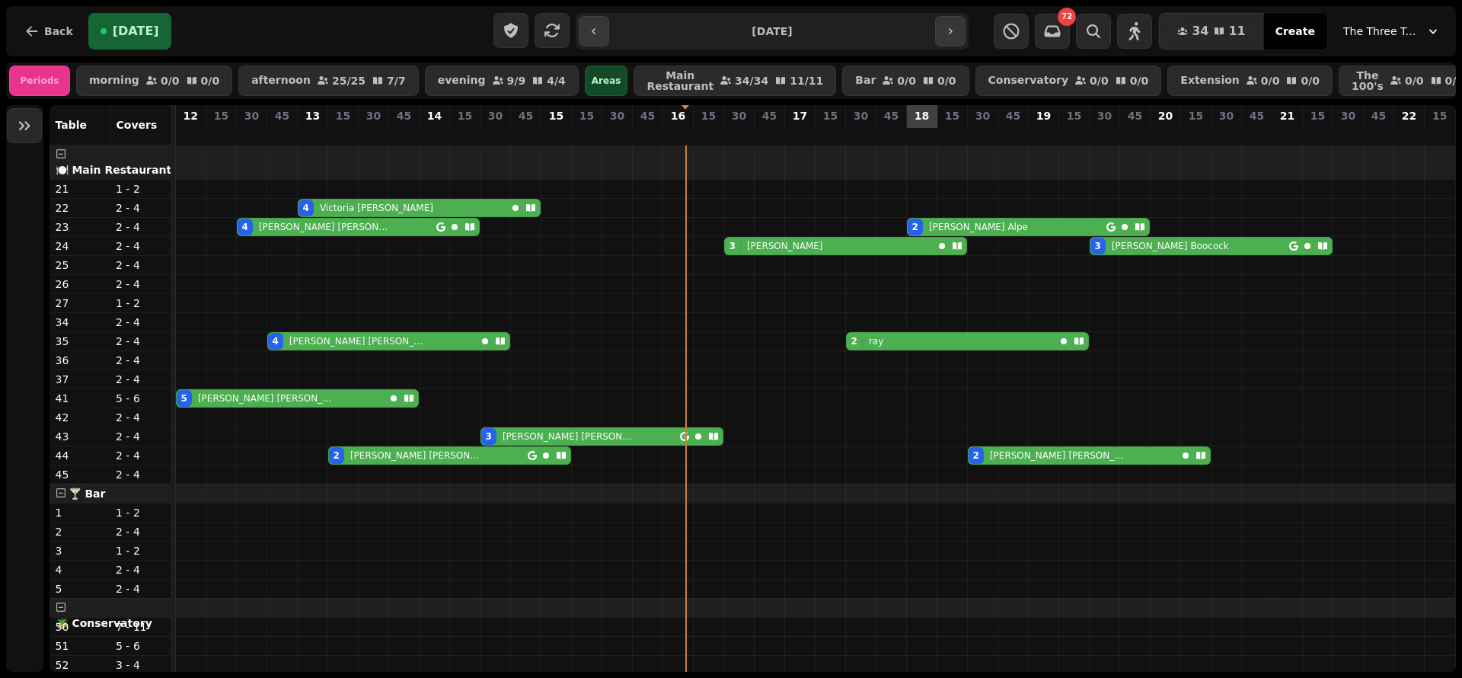  I want to click on button: Main Restaurant34/3411/11, so click(735, 81).